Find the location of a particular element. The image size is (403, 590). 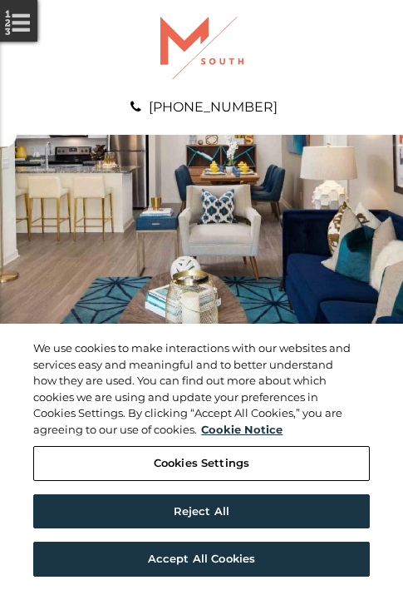

button: Accept All Cookies is located at coordinates (201, 559).